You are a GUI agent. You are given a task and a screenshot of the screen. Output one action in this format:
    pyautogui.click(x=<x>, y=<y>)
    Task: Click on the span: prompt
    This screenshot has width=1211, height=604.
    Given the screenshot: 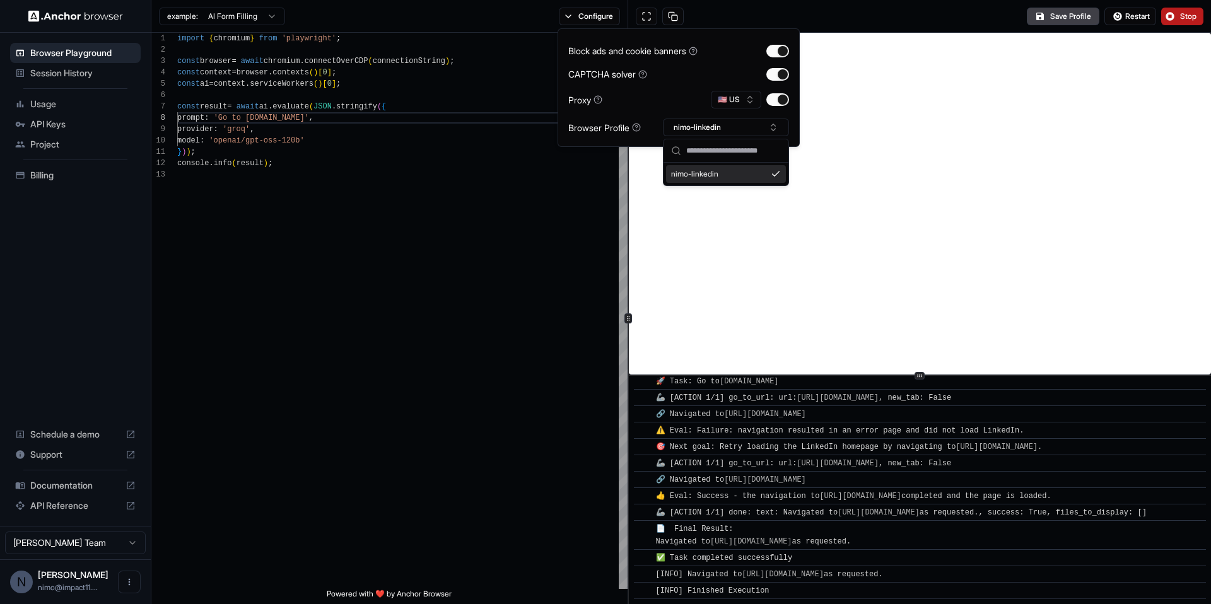 What is the action you would take?
    pyautogui.click(x=191, y=118)
    